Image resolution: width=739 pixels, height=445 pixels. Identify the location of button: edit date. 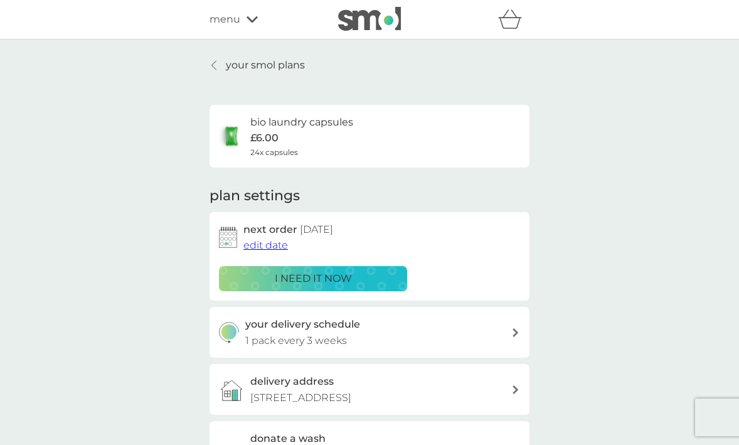
(265, 245).